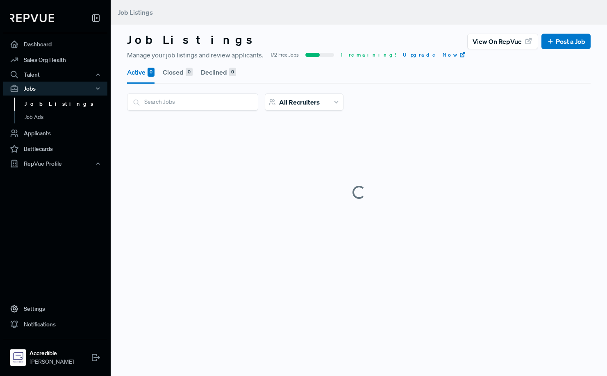  What do you see at coordinates (55, 75) in the screenshot?
I see `div: Talent` at bounding box center [55, 75].